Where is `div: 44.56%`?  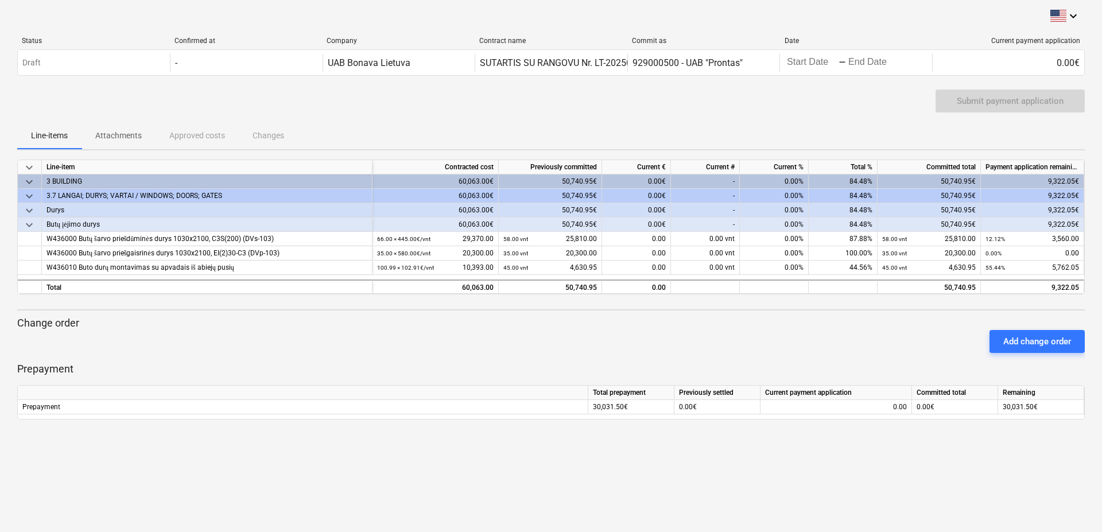
div: 44.56% is located at coordinates (843, 267).